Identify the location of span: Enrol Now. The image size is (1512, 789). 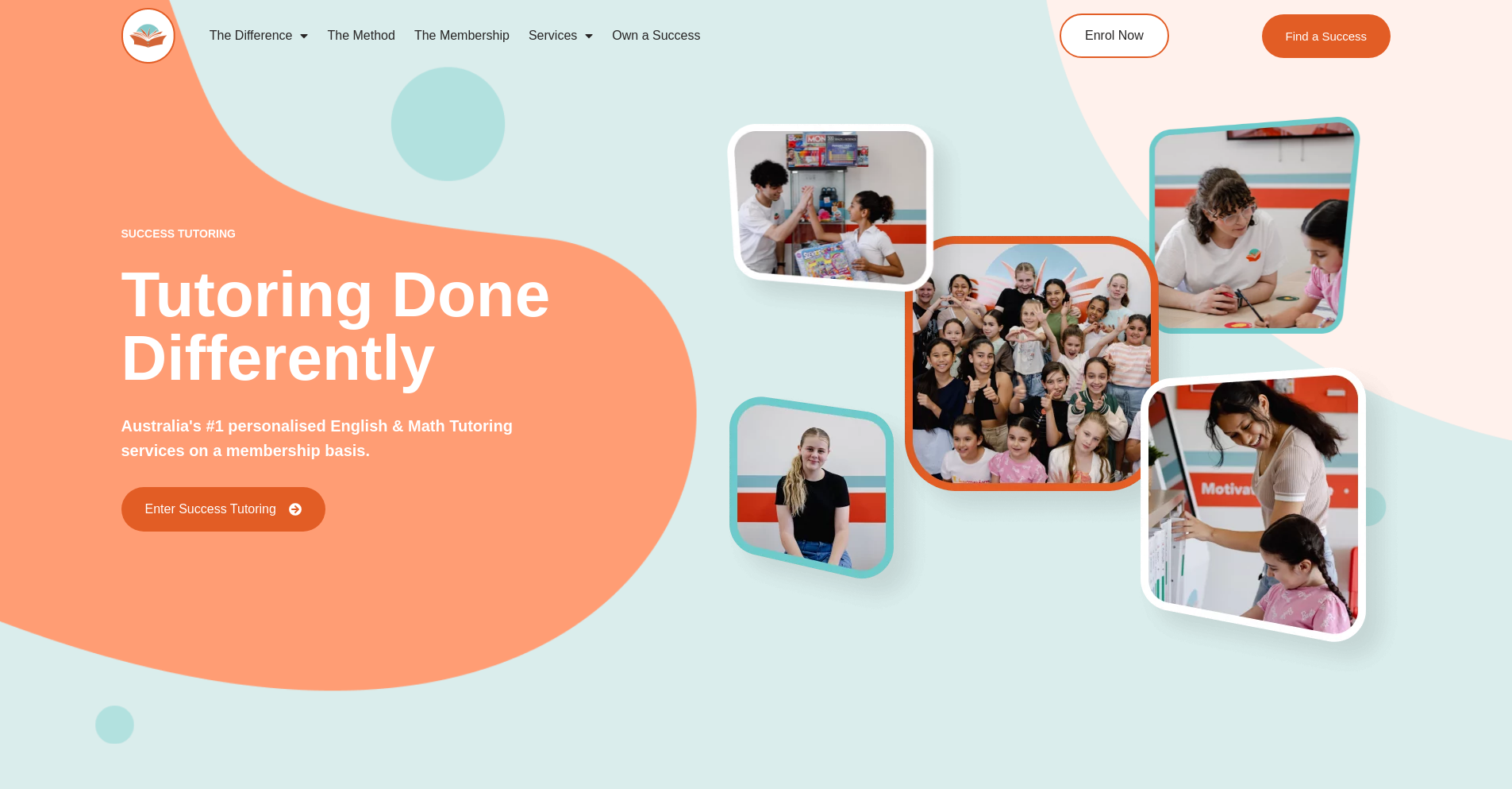
(1115, 36).